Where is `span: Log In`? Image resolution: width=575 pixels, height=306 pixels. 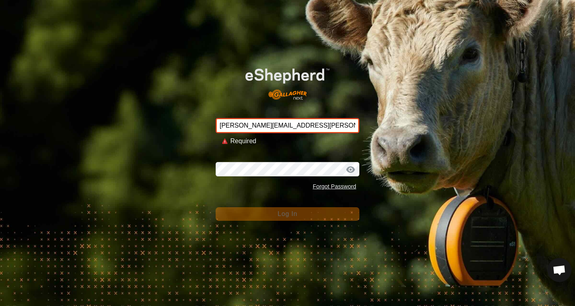 span: Log In is located at coordinates (287, 213).